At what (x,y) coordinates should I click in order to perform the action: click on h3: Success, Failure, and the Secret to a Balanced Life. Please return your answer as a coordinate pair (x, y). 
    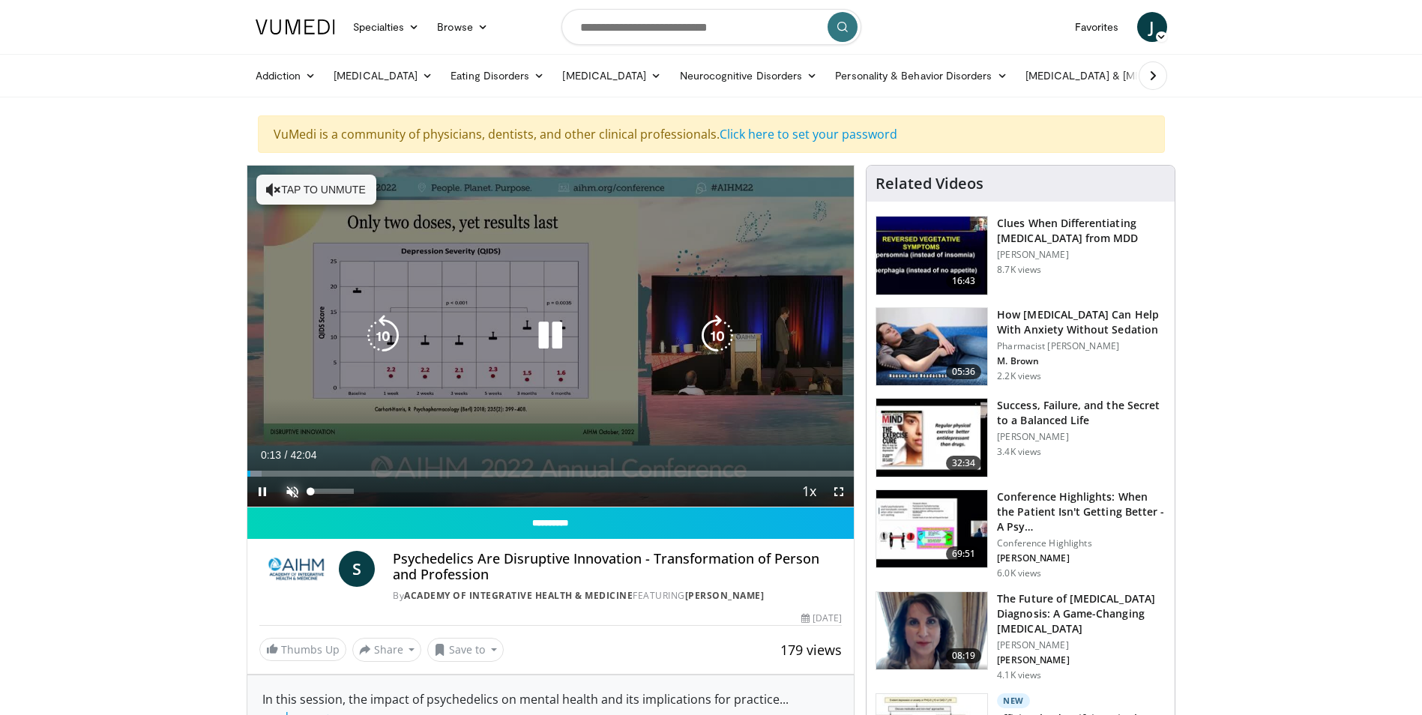
    Looking at the image, I should click on (1081, 413).